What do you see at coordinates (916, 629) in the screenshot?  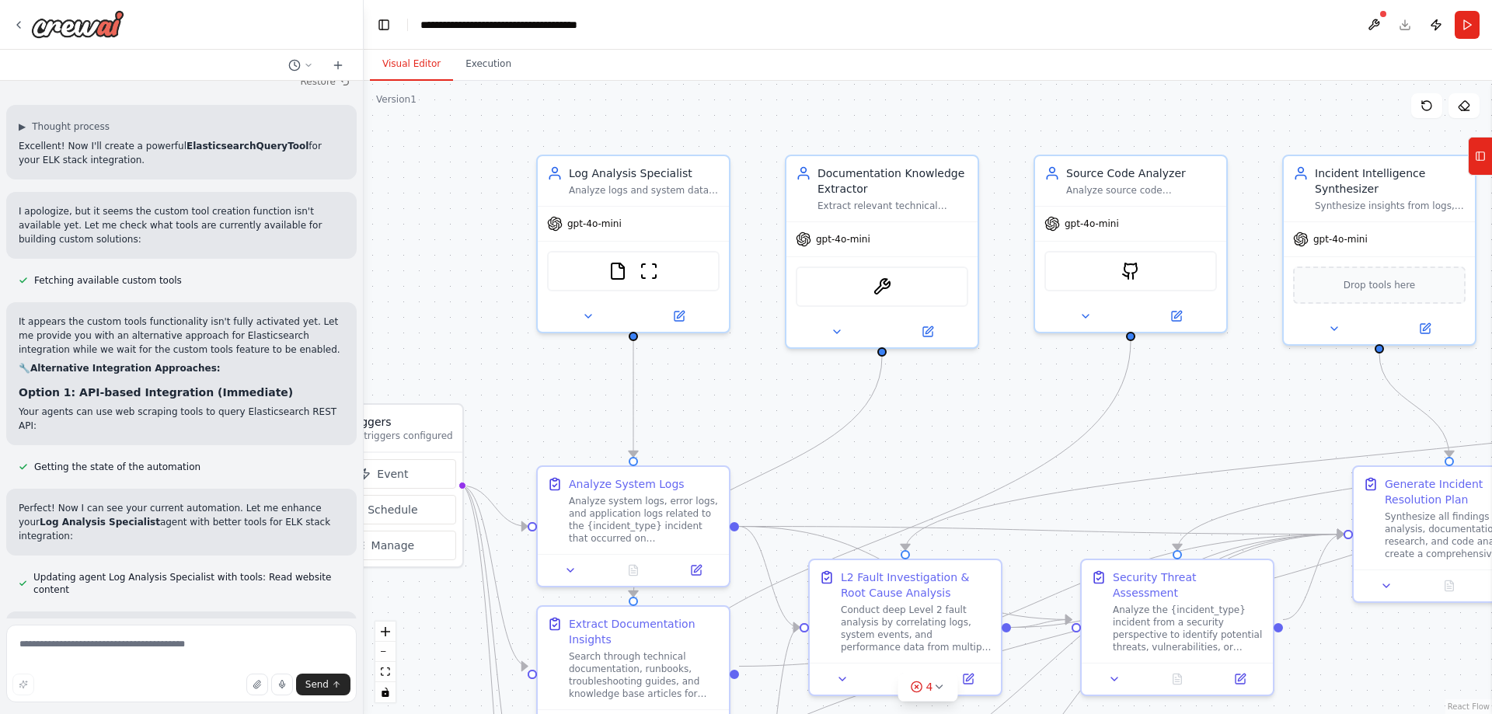 I see `div: Conduct deep Level 2 fault analysis by correlating logs, system events, and performance data from...` at bounding box center [916, 629].